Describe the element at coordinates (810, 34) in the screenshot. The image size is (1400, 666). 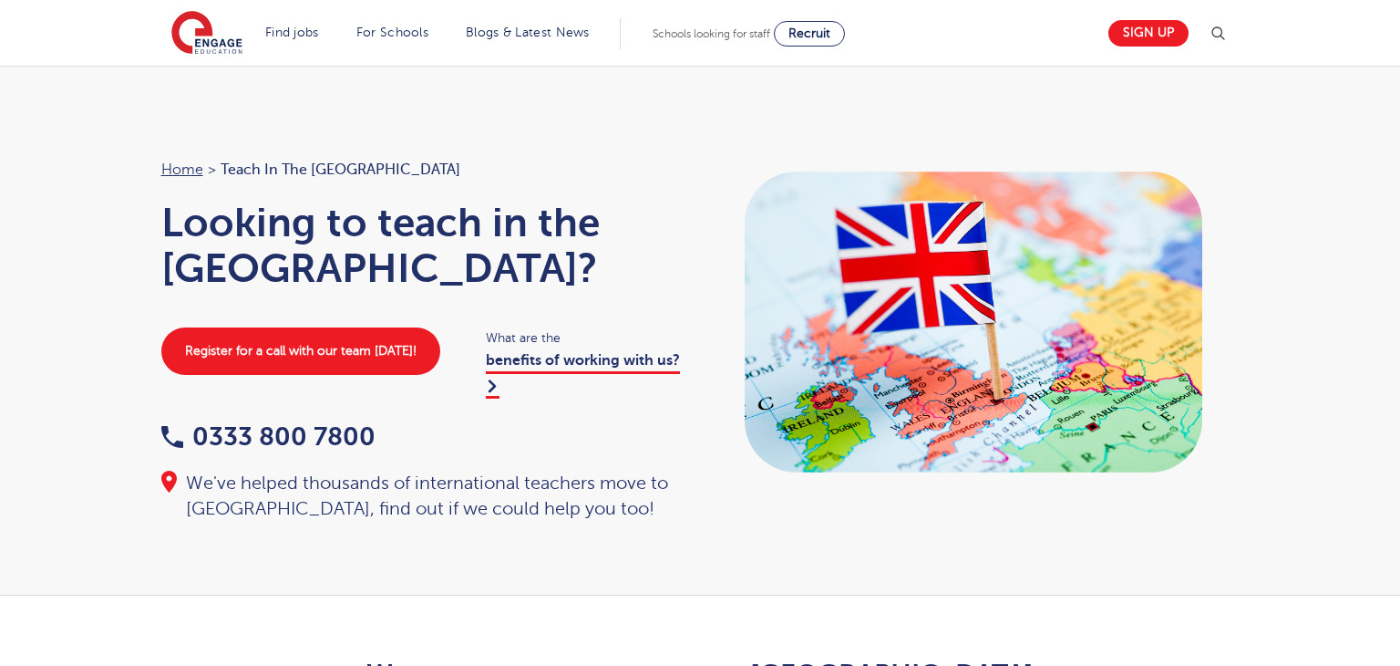
I see `a: Recruit` at that location.